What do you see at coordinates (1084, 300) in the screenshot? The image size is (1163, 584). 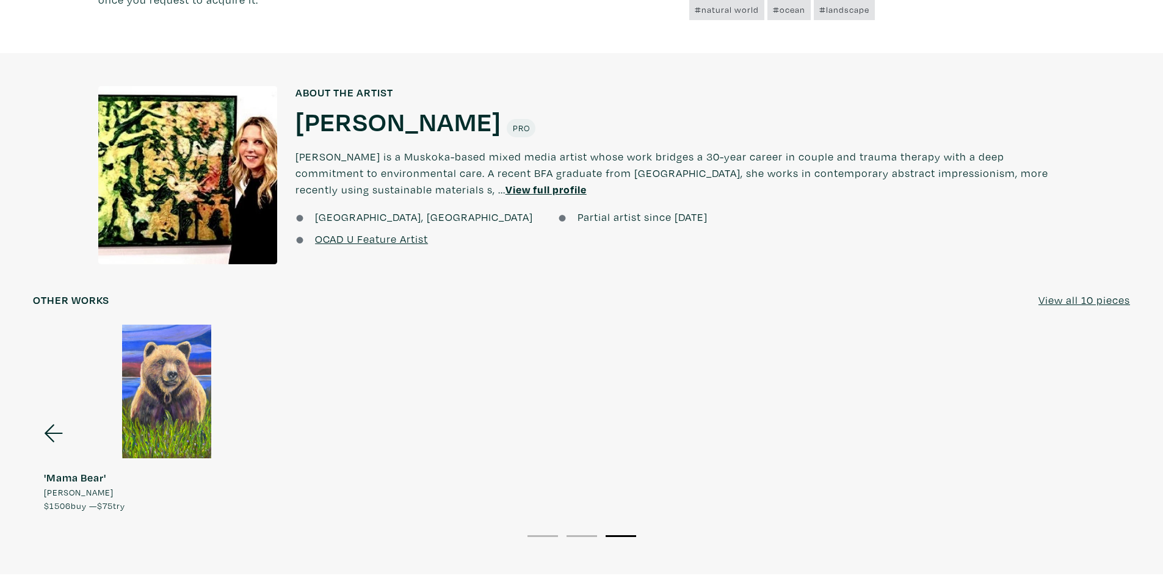 I see `u: View all 10 pieces` at bounding box center [1084, 300].